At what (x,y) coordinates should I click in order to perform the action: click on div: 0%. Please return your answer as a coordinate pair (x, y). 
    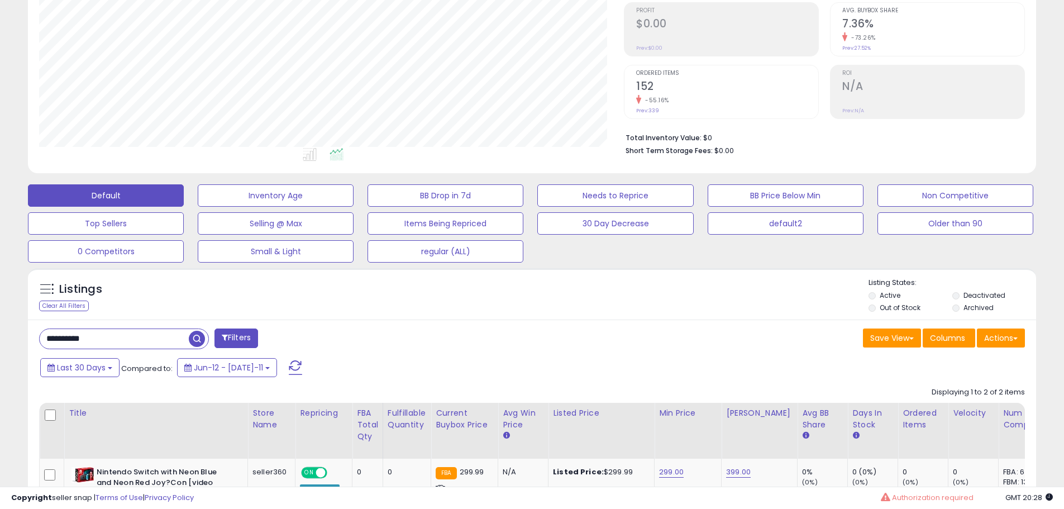
    Looking at the image, I should click on (824, 472).